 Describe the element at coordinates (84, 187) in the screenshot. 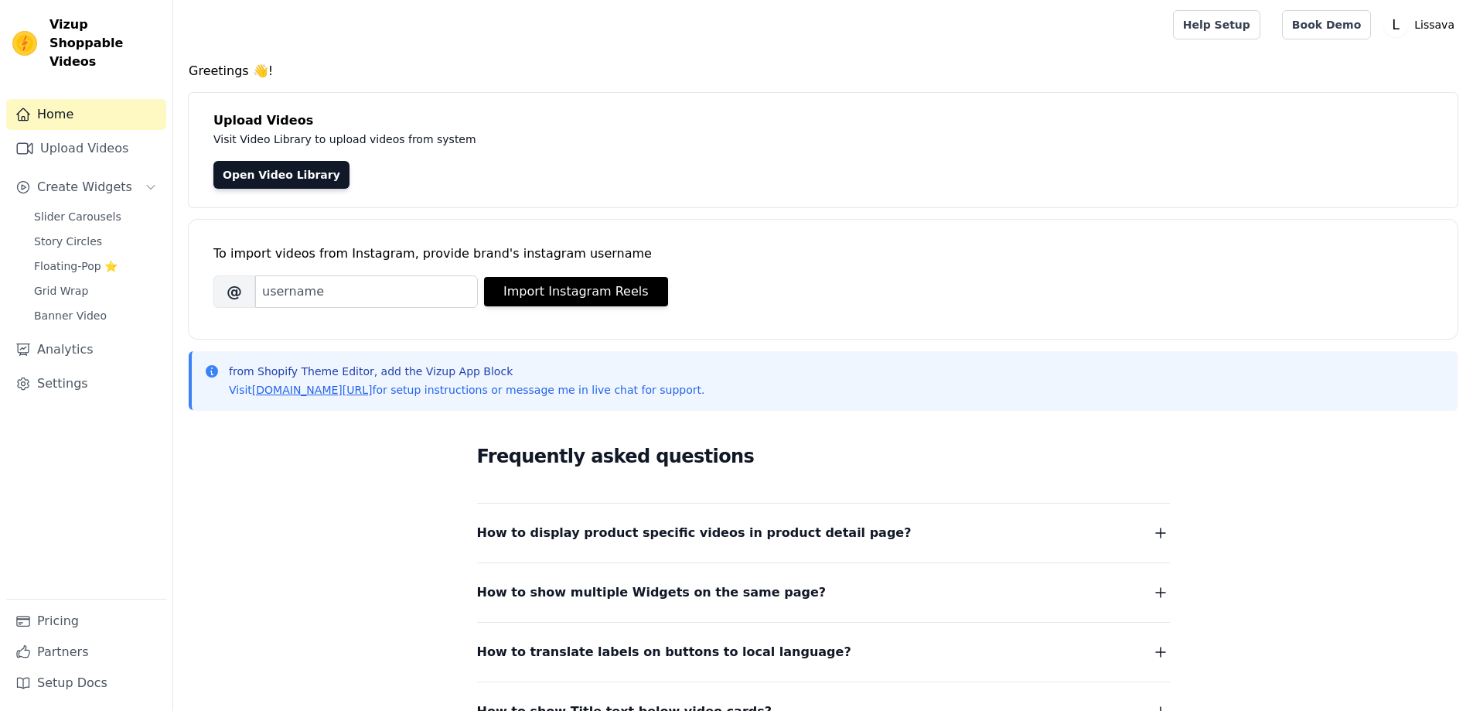

I see `span: Create Widgets` at that location.